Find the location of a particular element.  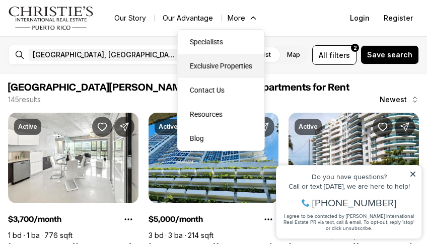

button: Login is located at coordinates (360, 18).